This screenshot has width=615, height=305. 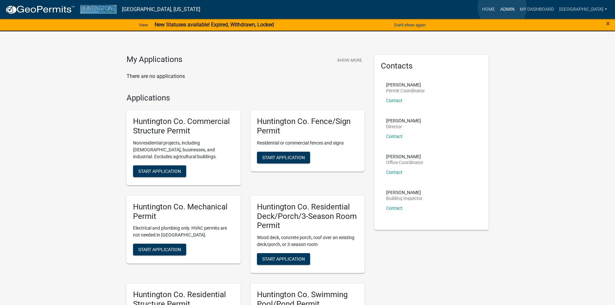 What do you see at coordinates (404, 198) in the screenshot?
I see `p: Building Inspector` at bounding box center [404, 198].